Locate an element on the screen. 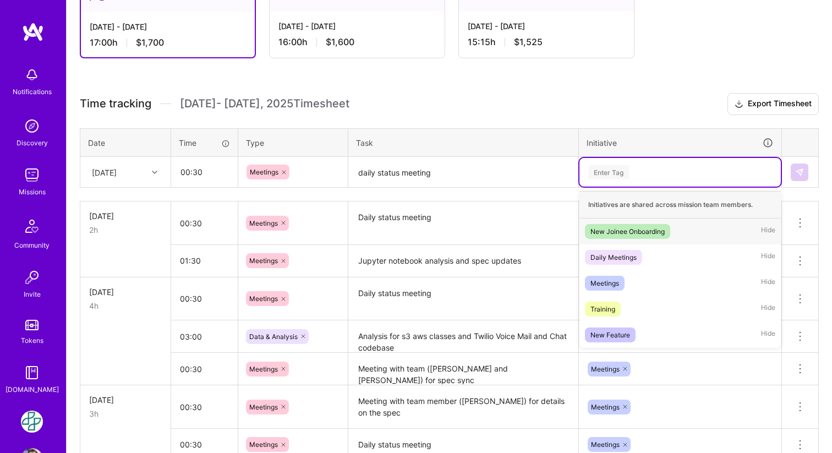  img: tokens is located at coordinates (32, 325).